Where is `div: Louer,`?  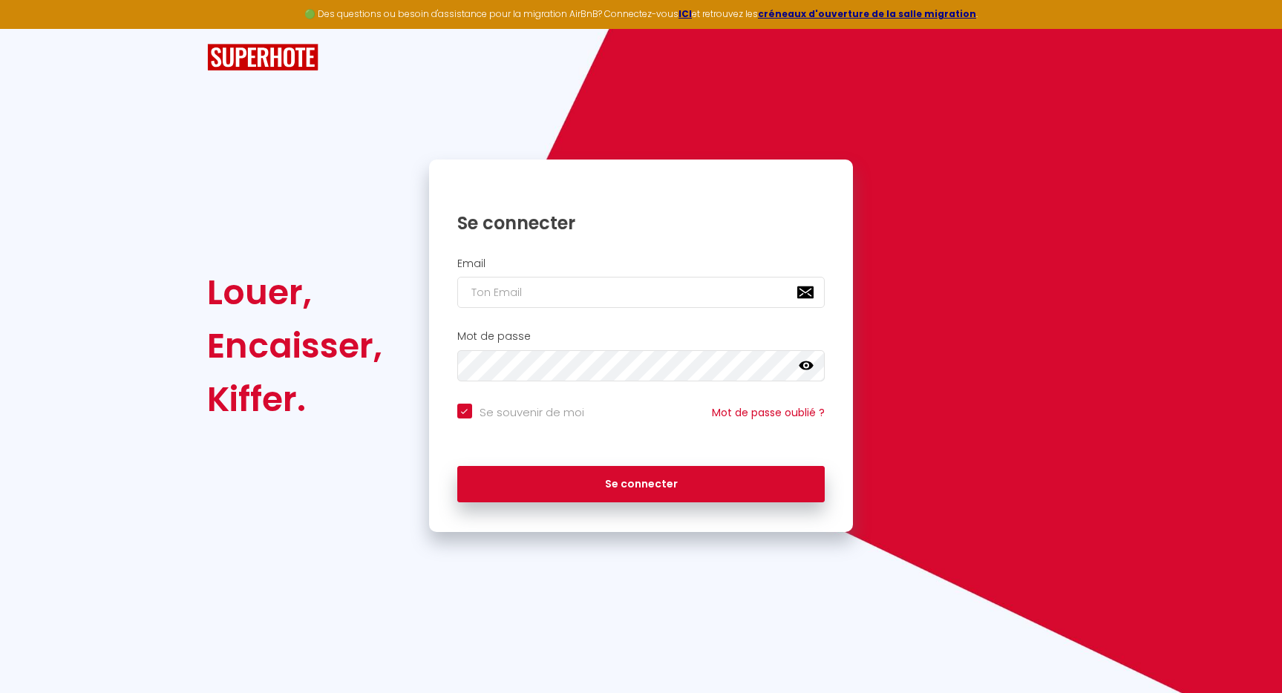
div: Louer, is located at coordinates (295, 293).